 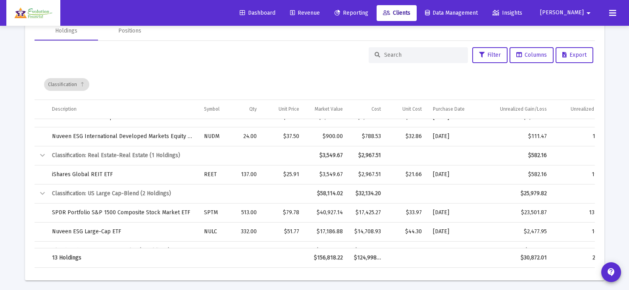 What do you see at coordinates (407, 137) in the screenshot?
I see `div: $32.86` at bounding box center [407, 137].